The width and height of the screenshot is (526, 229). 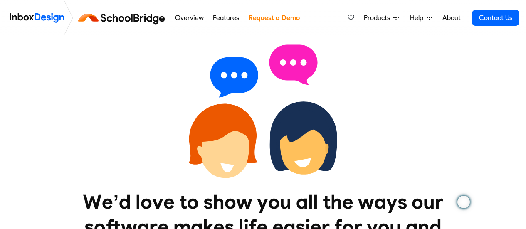 I want to click on span: Help, so click(x=418, y=18).